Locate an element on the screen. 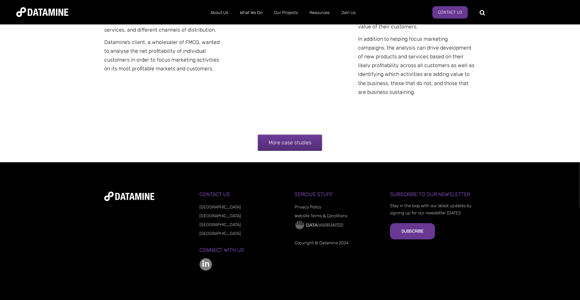 This screenshot has width=580, height=300. a: Privacy Policy is located at coordinates (308, 207).